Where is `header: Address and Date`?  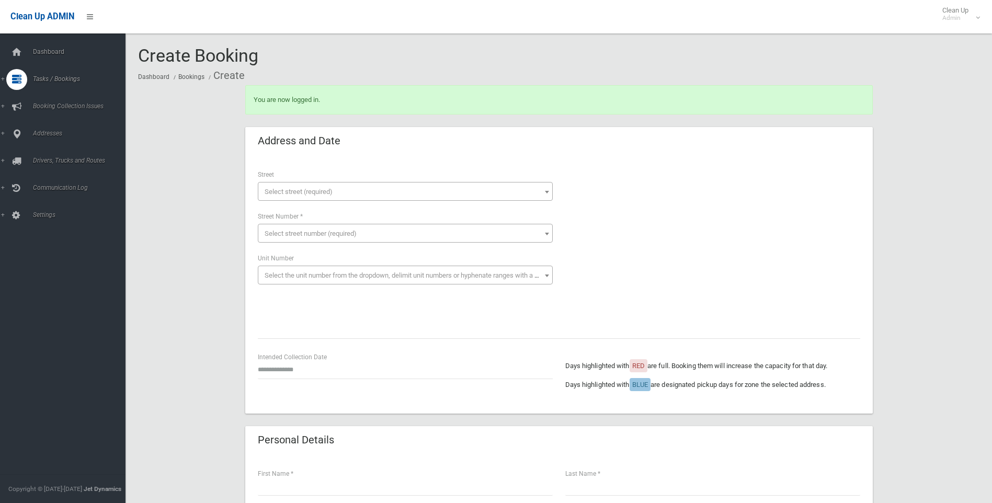
header: Address and Date is located at coordinates (299, 141).